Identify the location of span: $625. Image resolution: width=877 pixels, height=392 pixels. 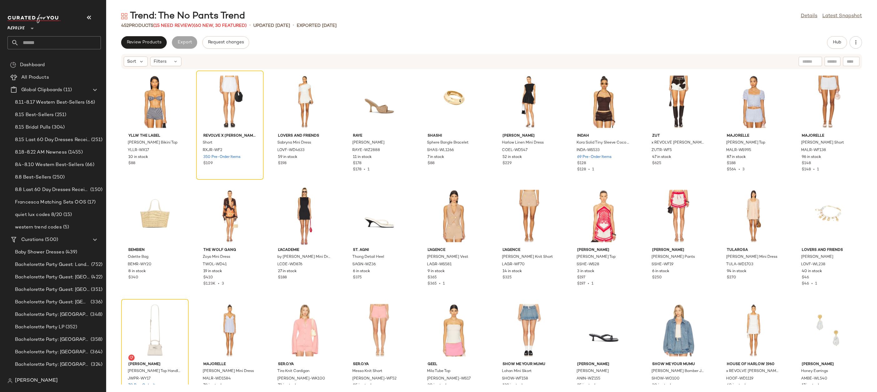
(656, 164).